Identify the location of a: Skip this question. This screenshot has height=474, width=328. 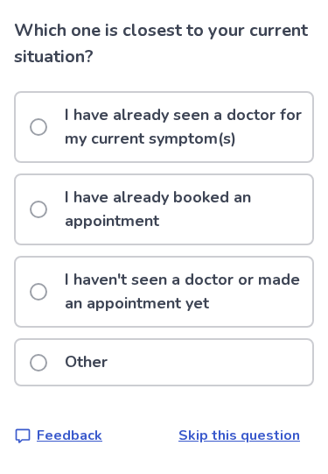
(239, 435).